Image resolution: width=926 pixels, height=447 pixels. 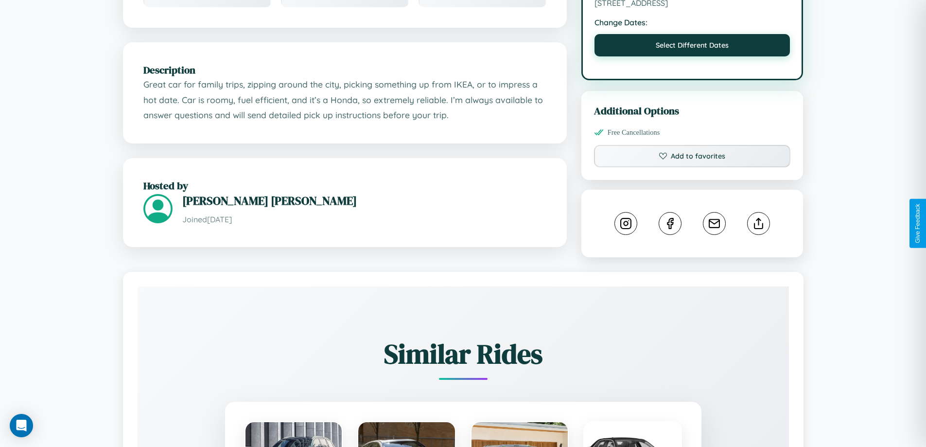 What do you see at coordinates (692, 156) in the screenshot?
I see `button: Add to favorites` at bounding box center [692, 156].